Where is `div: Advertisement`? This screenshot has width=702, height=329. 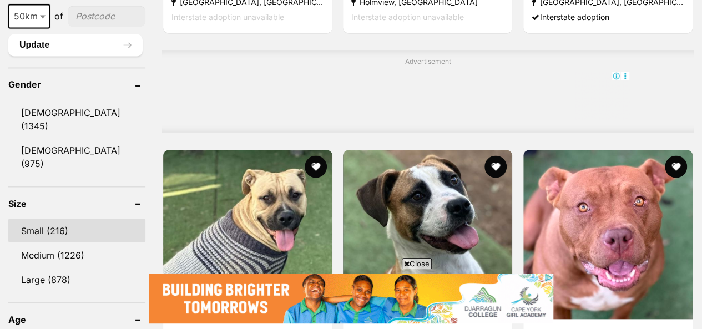 div: Advertisement is located at coordinates (428, 91).